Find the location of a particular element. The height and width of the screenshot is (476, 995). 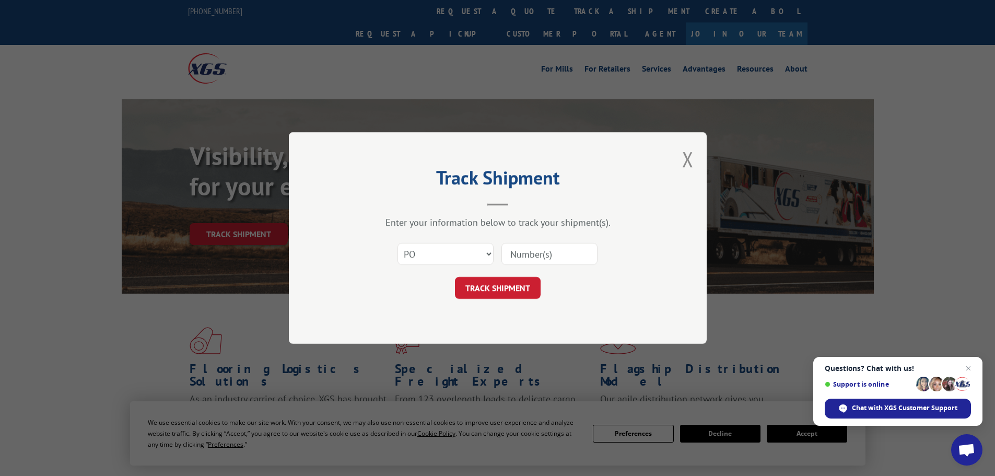

h2: Track Shipment is located at coordinates (498, 180).